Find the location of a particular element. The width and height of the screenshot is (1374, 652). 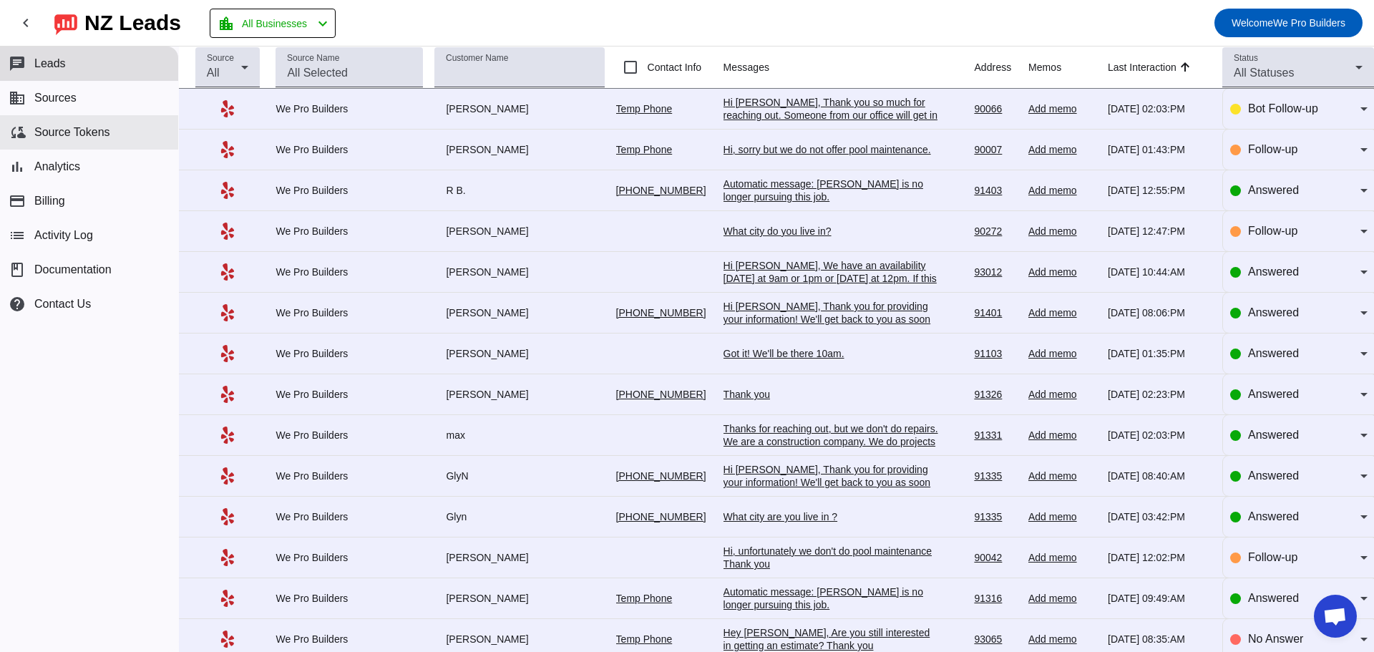

div: 91403 is located at coordinates (995, 190).